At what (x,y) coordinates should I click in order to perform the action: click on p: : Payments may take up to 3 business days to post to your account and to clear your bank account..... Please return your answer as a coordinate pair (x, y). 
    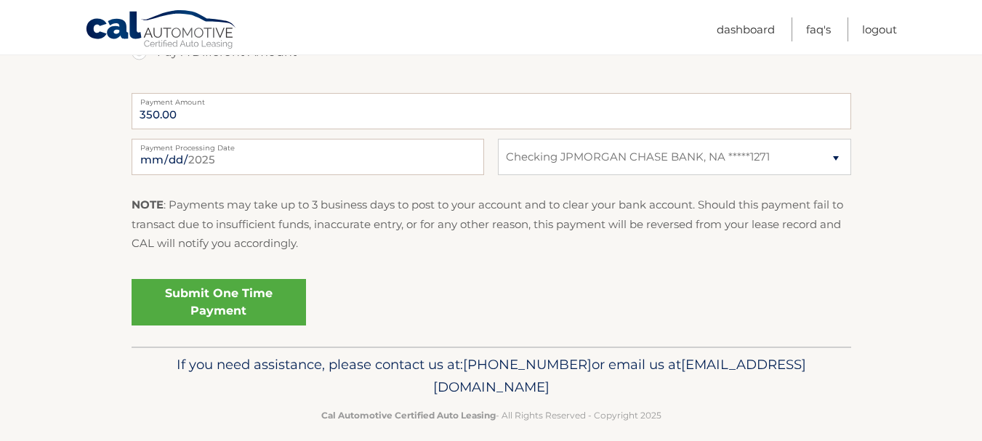
    Looking at the image, I should click on (491, 224).